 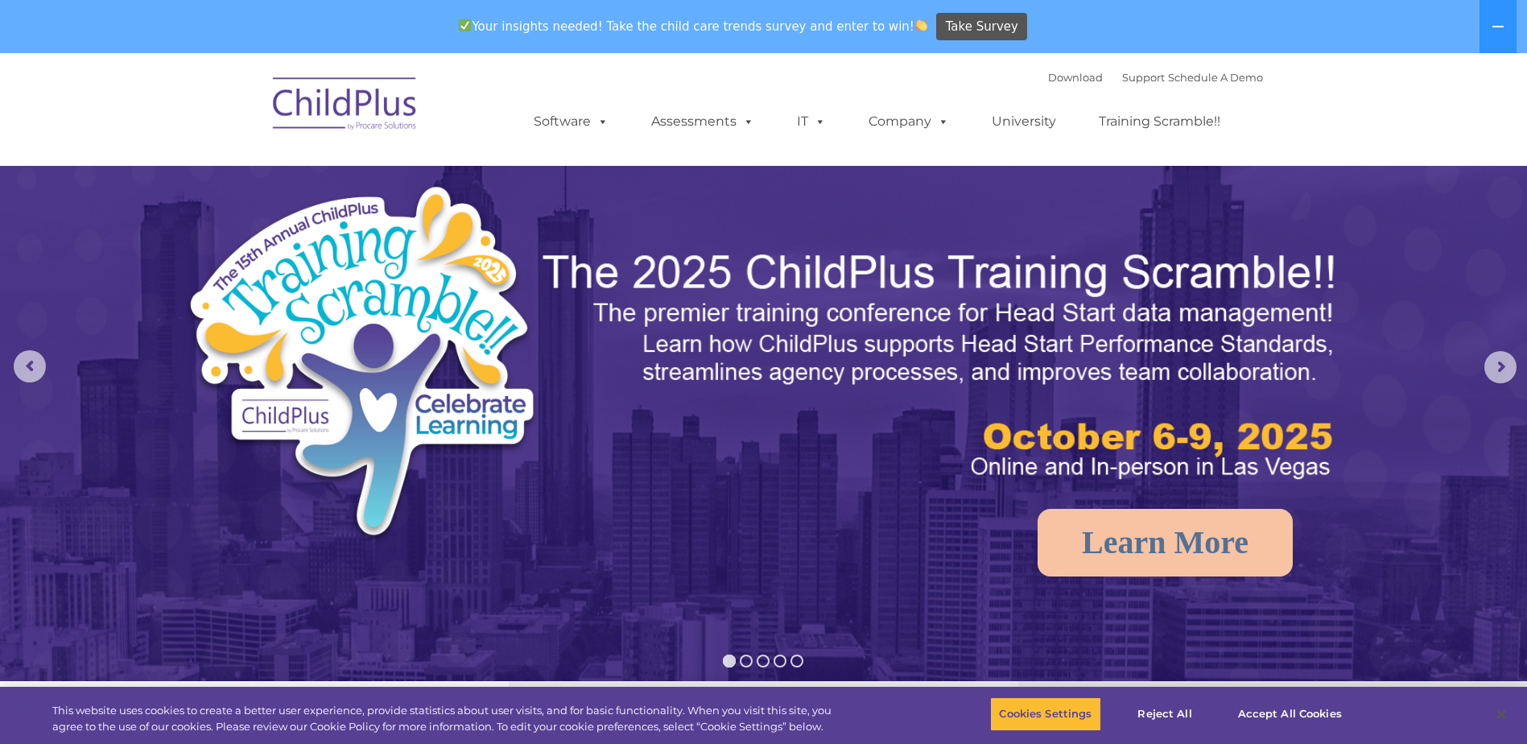 What do you see at coordinates (909, 122) in the screenshot?
I see `a: Company` at bounding box center [909, 122].